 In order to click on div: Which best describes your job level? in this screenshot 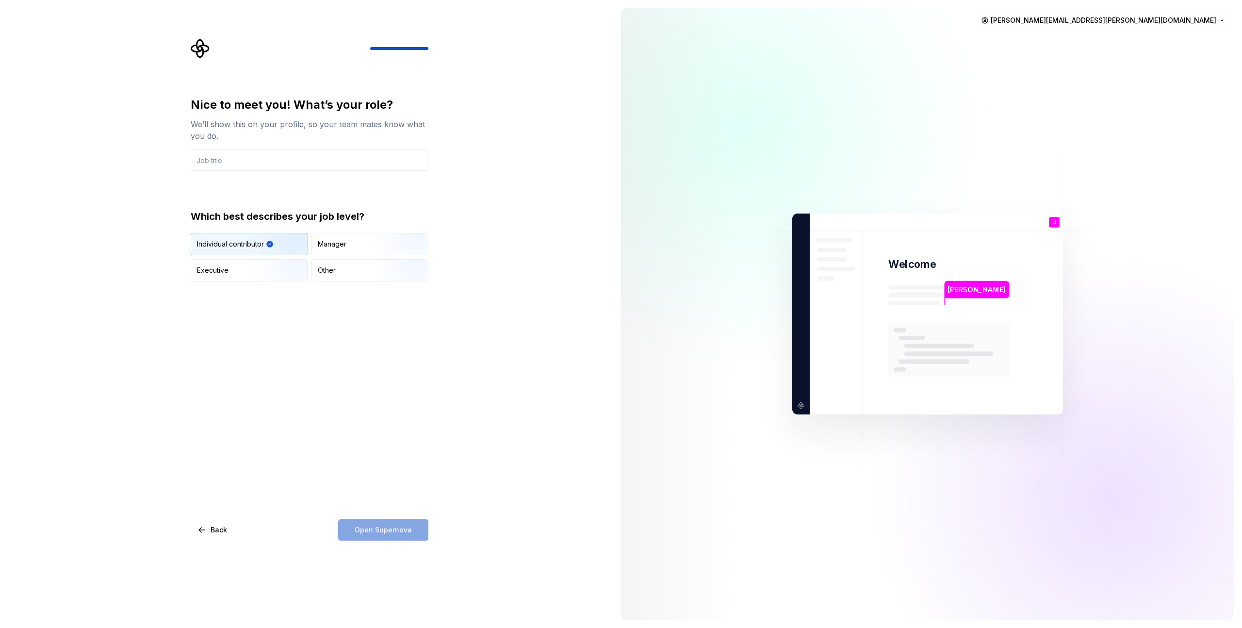, I will do `click(309, 216)`.